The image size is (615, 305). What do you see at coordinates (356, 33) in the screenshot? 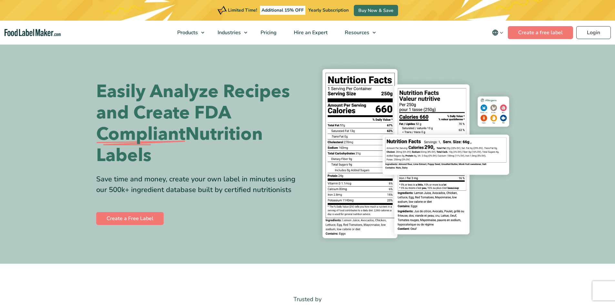
I see `span: Resources` at bounding box center [356, 33].